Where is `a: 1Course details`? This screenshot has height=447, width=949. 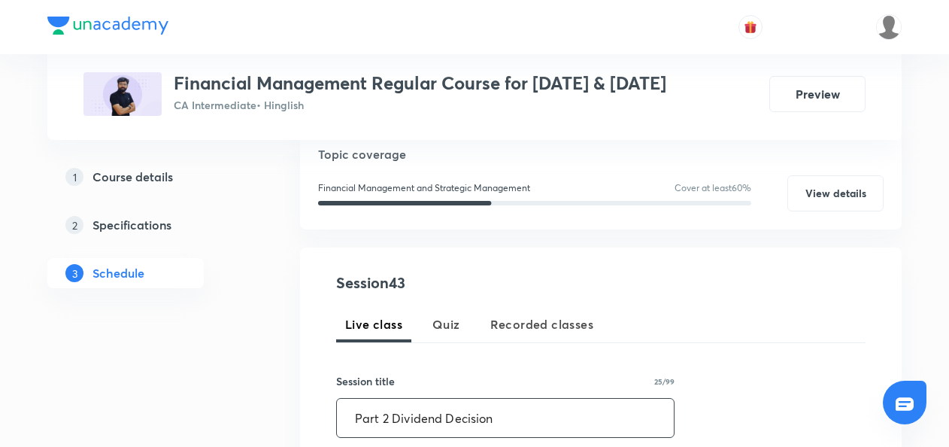 a: 1Course details is located at coordinates (150, 177).